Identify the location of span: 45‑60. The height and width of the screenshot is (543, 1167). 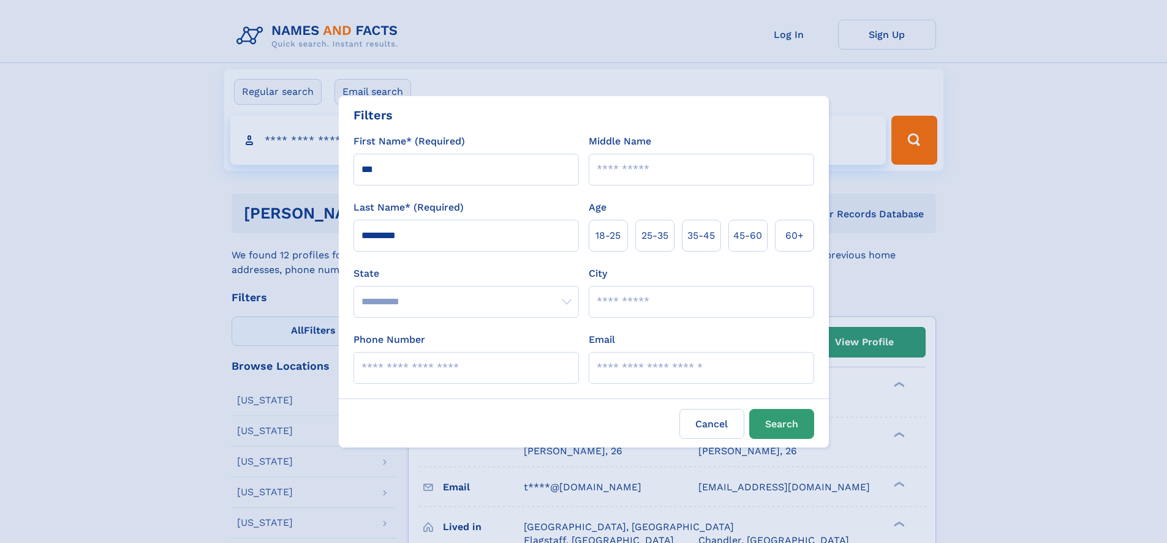
(747, 236).